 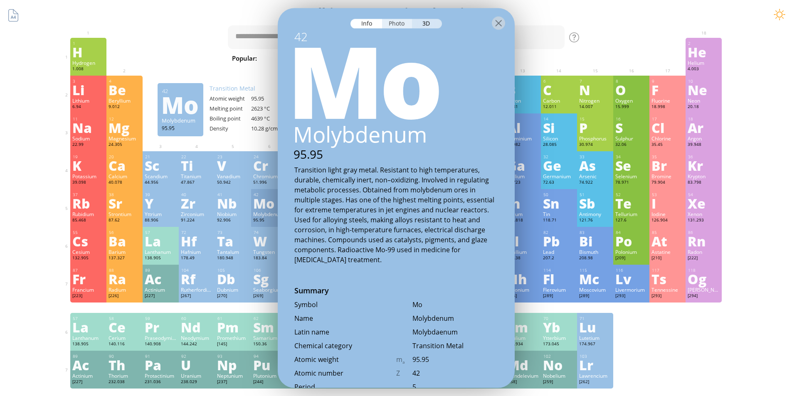 What do you see at coordinates (703, 90) in the screenshot?
I see `div: Ne` at bounding box center [703, 90].